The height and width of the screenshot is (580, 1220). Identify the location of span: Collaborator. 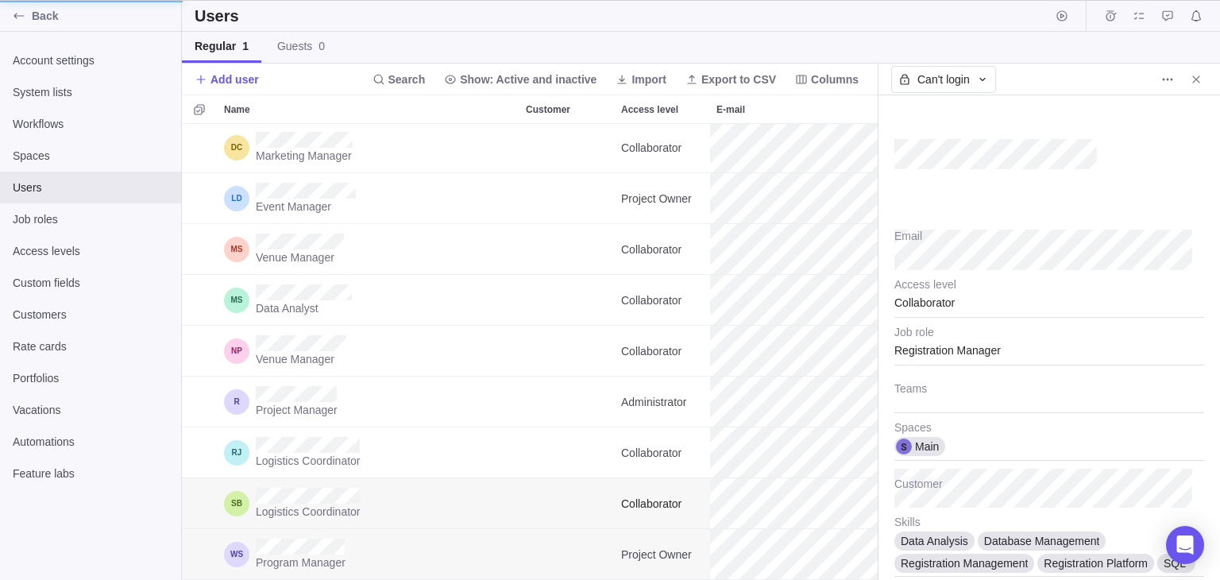
(651, 351).